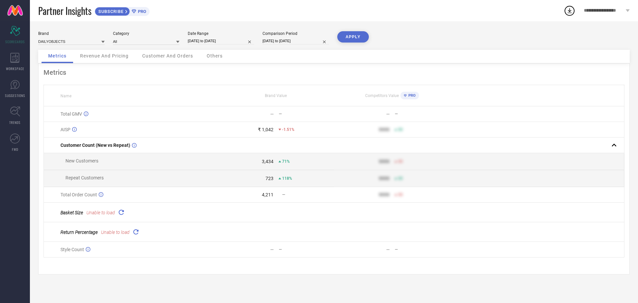  What do you see at coordinates (84, 178) in the screenshot?
I see `span: Repeat Customers` at bounding box center [84, 178].